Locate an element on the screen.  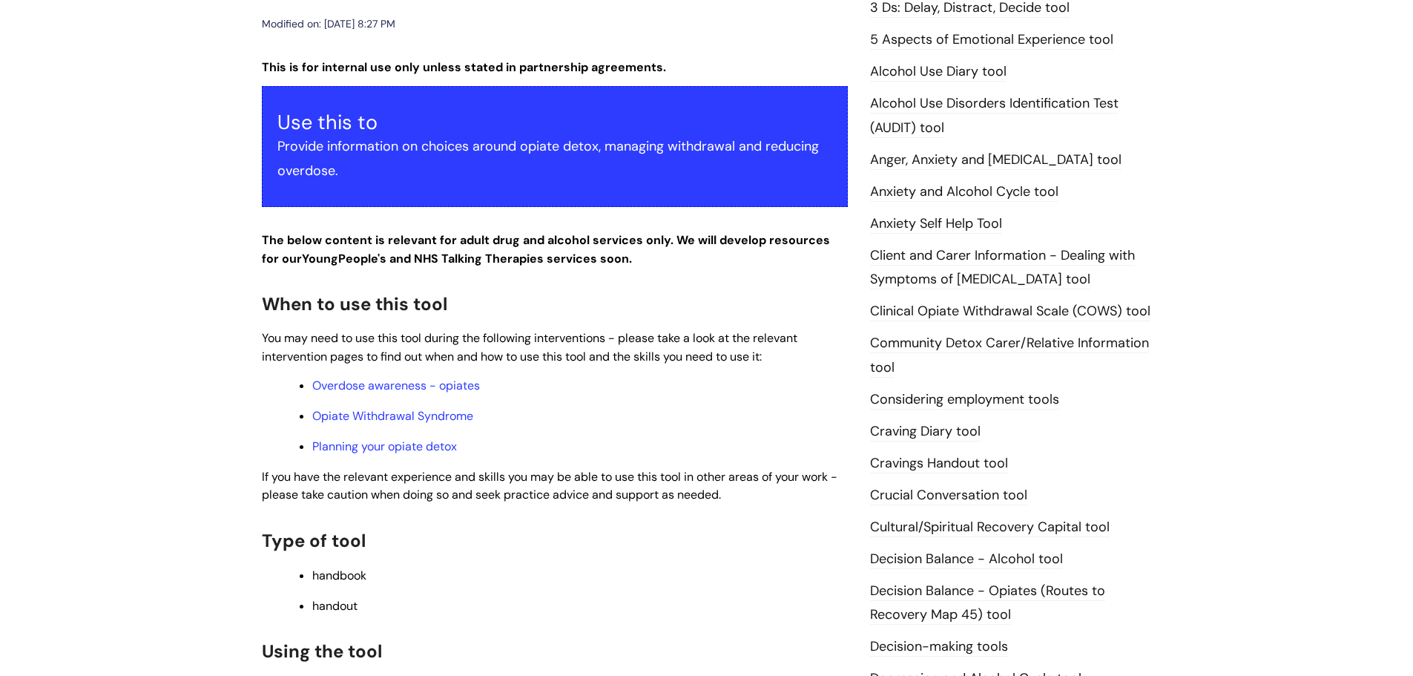
strong: People's is located at coordinates (362, 258).